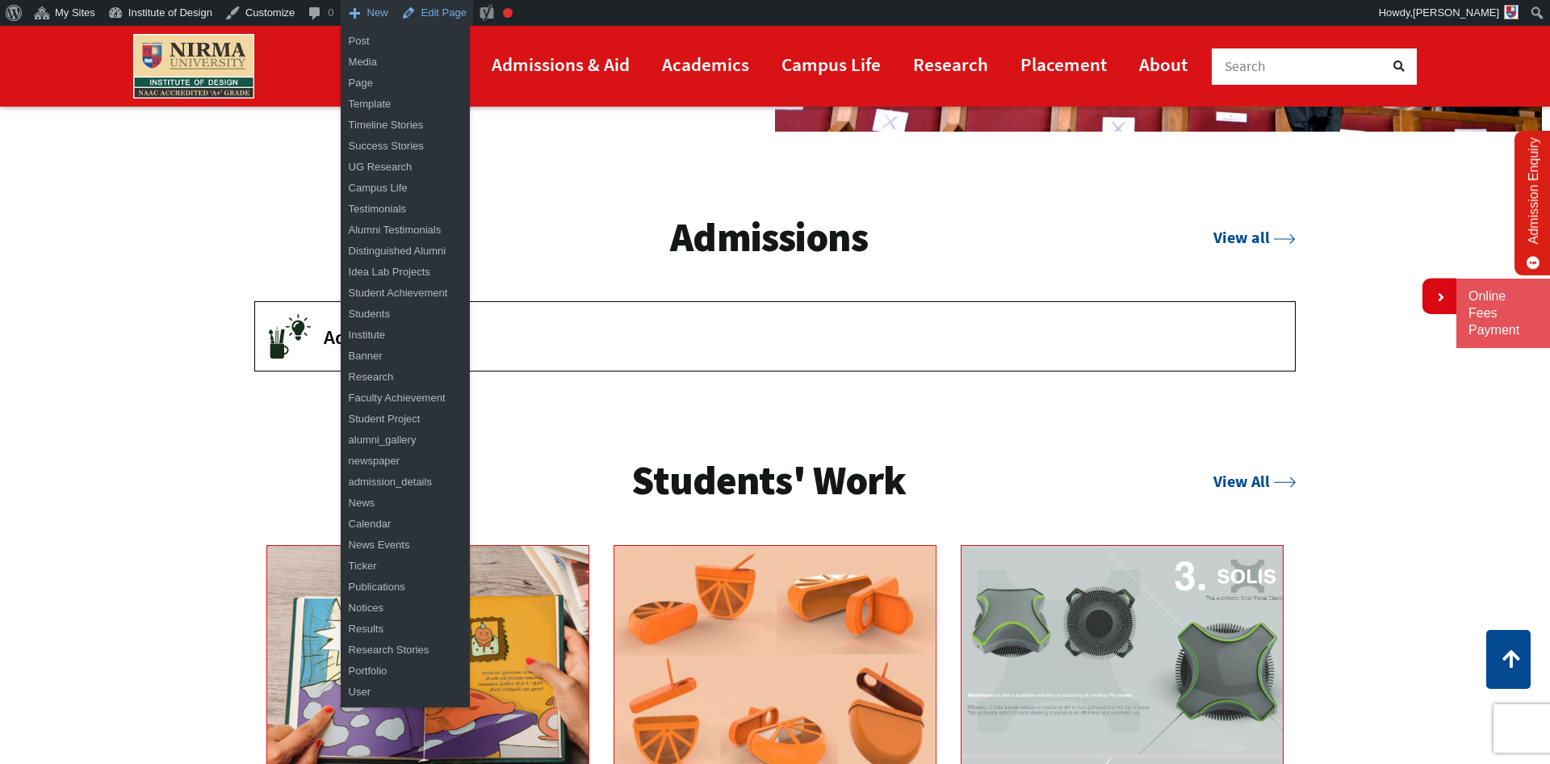  I want to click on a: Page, so click(405, 83).